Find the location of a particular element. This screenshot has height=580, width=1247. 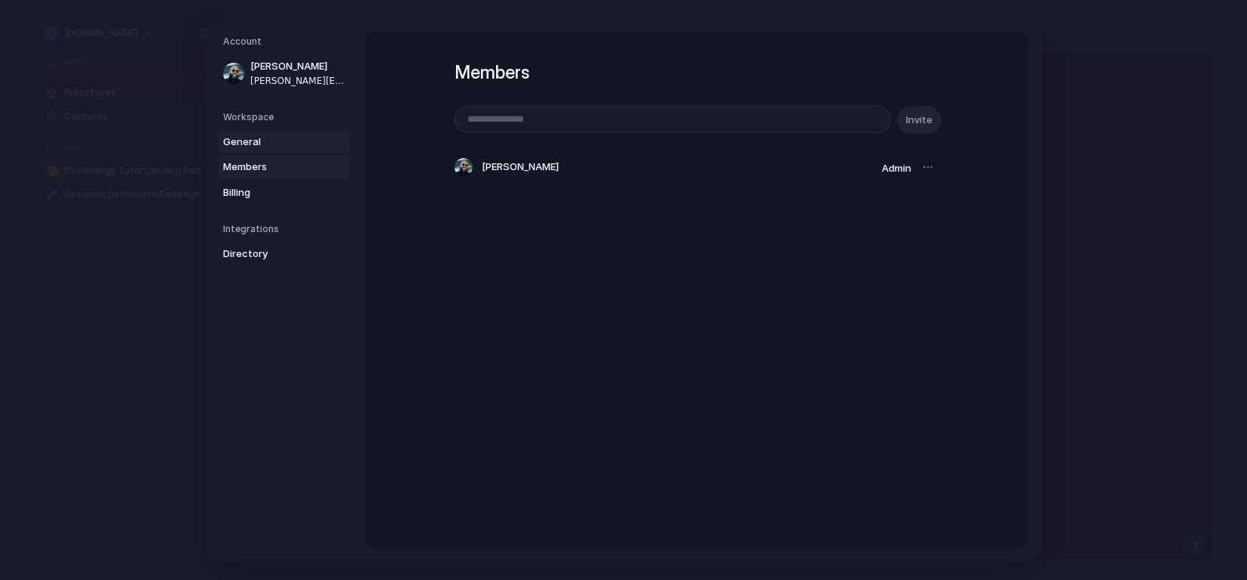

span: Directory is located at coordinates (271, 254).